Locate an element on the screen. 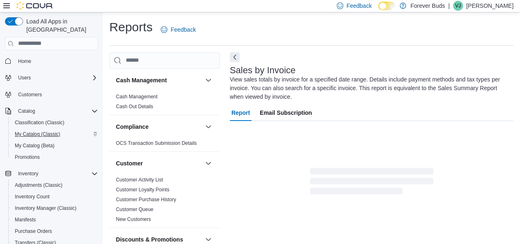  span: Dark Mode is located at coordinates (378, 10).